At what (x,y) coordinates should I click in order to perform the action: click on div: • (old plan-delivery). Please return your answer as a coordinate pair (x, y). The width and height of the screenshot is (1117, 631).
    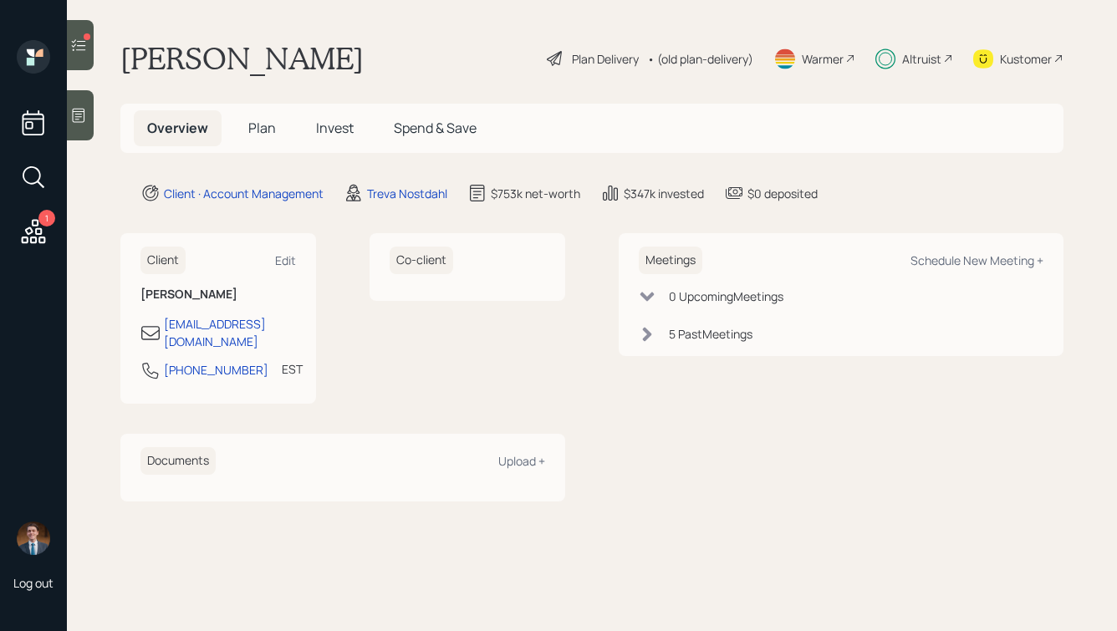
    Looking at the image, I should click on (700, 59).